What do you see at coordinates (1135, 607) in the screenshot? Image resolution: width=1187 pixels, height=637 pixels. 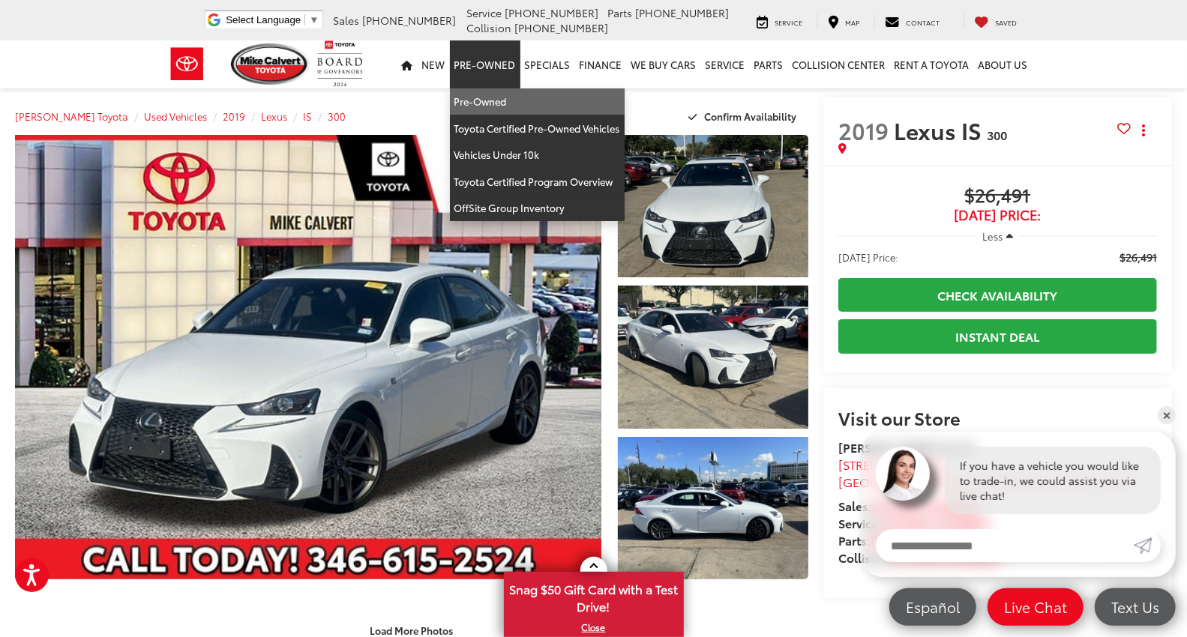 I see `span: Text Us` at bounding box center [1135, 607].